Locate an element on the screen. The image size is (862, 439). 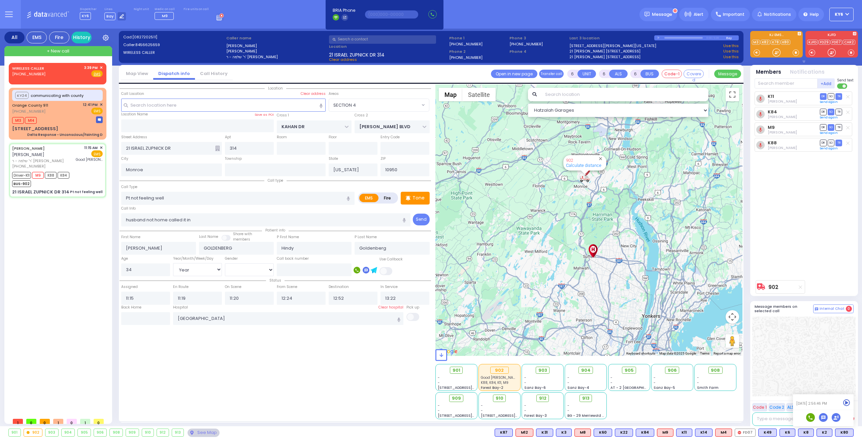
a: Orange County 911 is located at coordinates (30, 105).